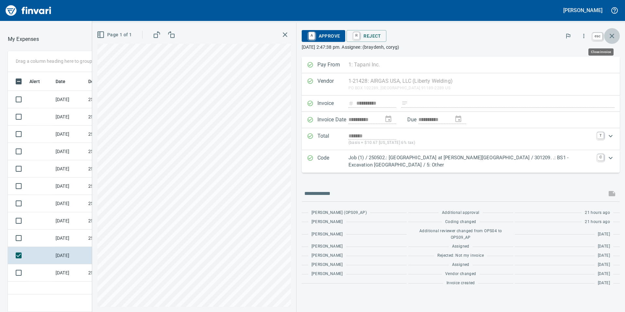  Describe the element at coordinates (461, 256) in the screenshot. I see `span: Rejected: Not my invoice` at that location.